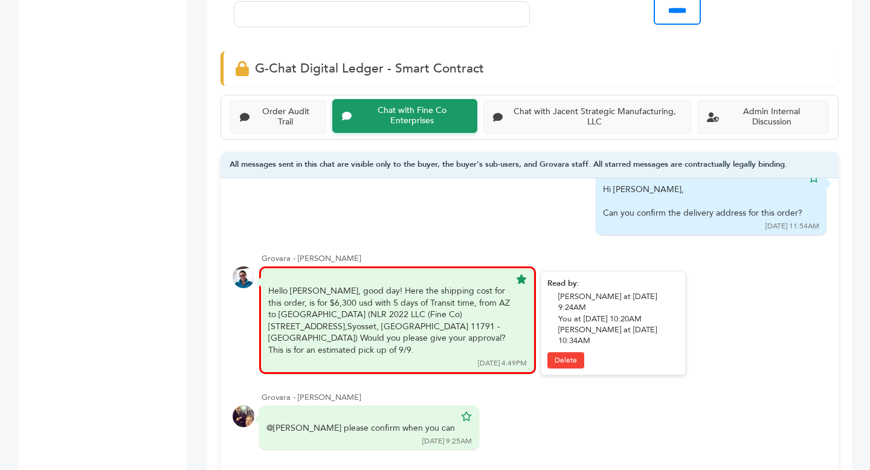 The image size is (870, 470). Describe the element at coordinates (703, 213) in the screenshot. I see `div: Can you confirm the delivery address for this order?` at that location.